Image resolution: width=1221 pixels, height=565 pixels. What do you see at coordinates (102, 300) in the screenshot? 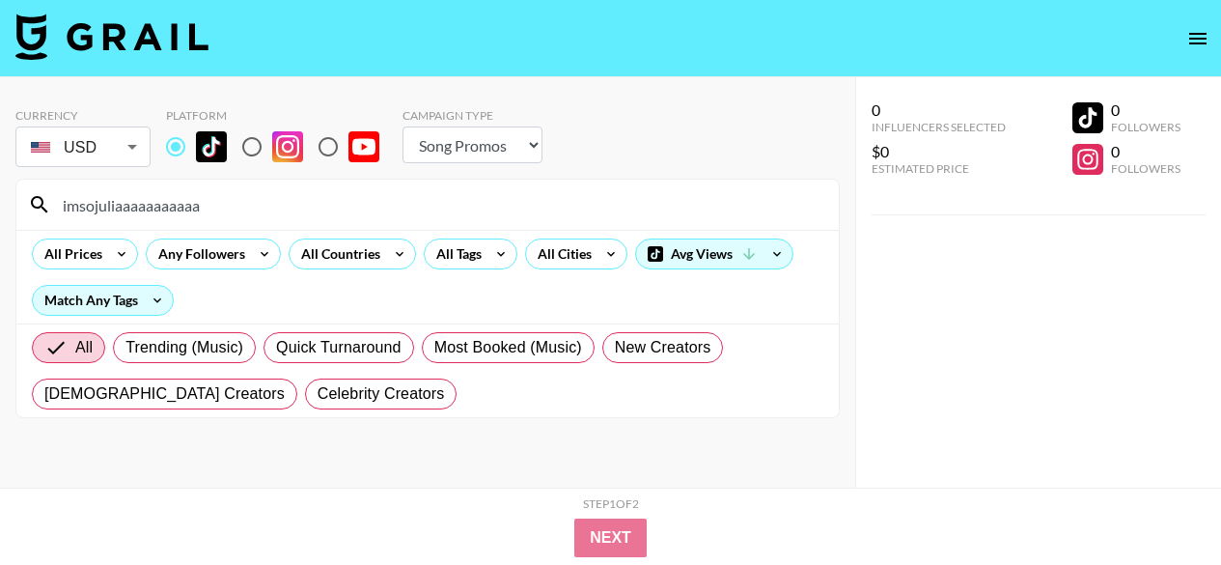
I see `div: Match Any Tags` at bounding box center [102, 300].